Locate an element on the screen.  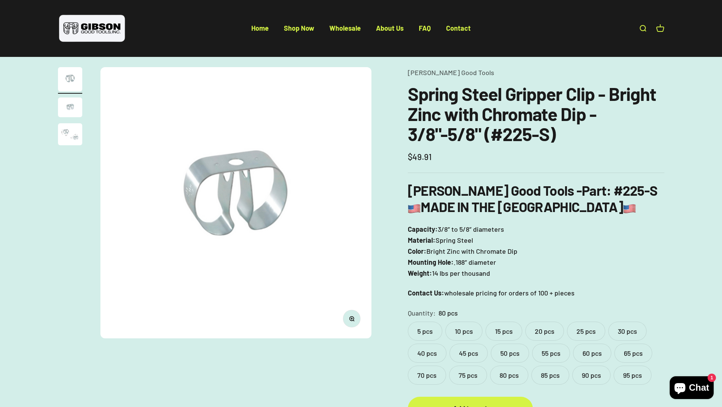
legend: Quantity: is located at coordinates (422, 313).